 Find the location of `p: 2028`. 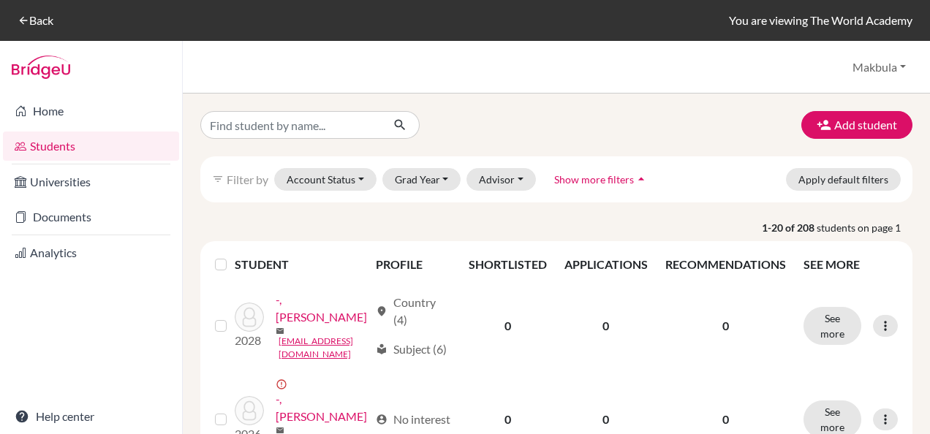

p: 2028 is located at coordinates (249, 341).